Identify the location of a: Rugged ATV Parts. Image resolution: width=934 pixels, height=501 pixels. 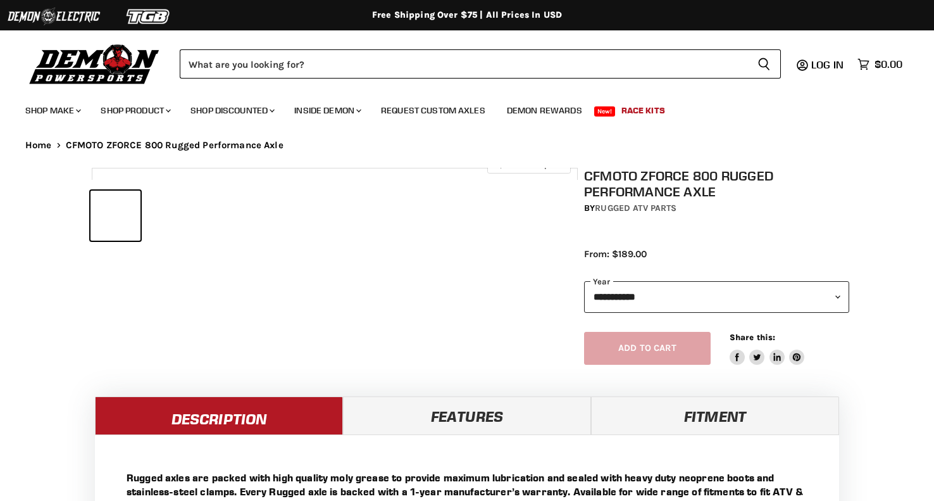
(635, 208).